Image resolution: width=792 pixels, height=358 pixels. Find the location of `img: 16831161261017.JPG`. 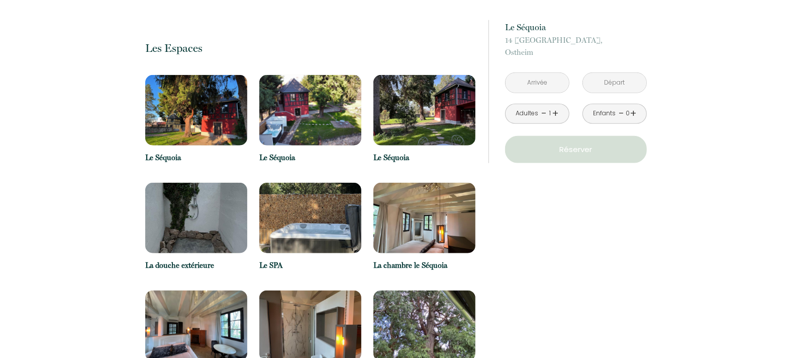

img: 16831161261017.JPG is located at coordinates (424, 218).